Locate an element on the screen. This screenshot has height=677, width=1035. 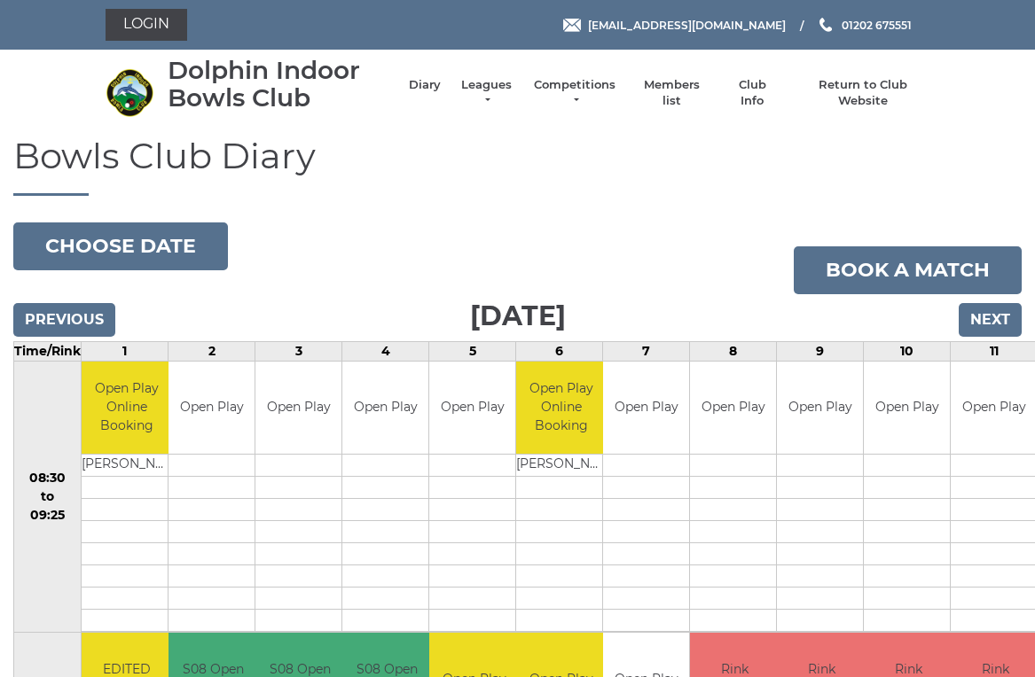
a: Club Info is located at coordinates (752, 93).